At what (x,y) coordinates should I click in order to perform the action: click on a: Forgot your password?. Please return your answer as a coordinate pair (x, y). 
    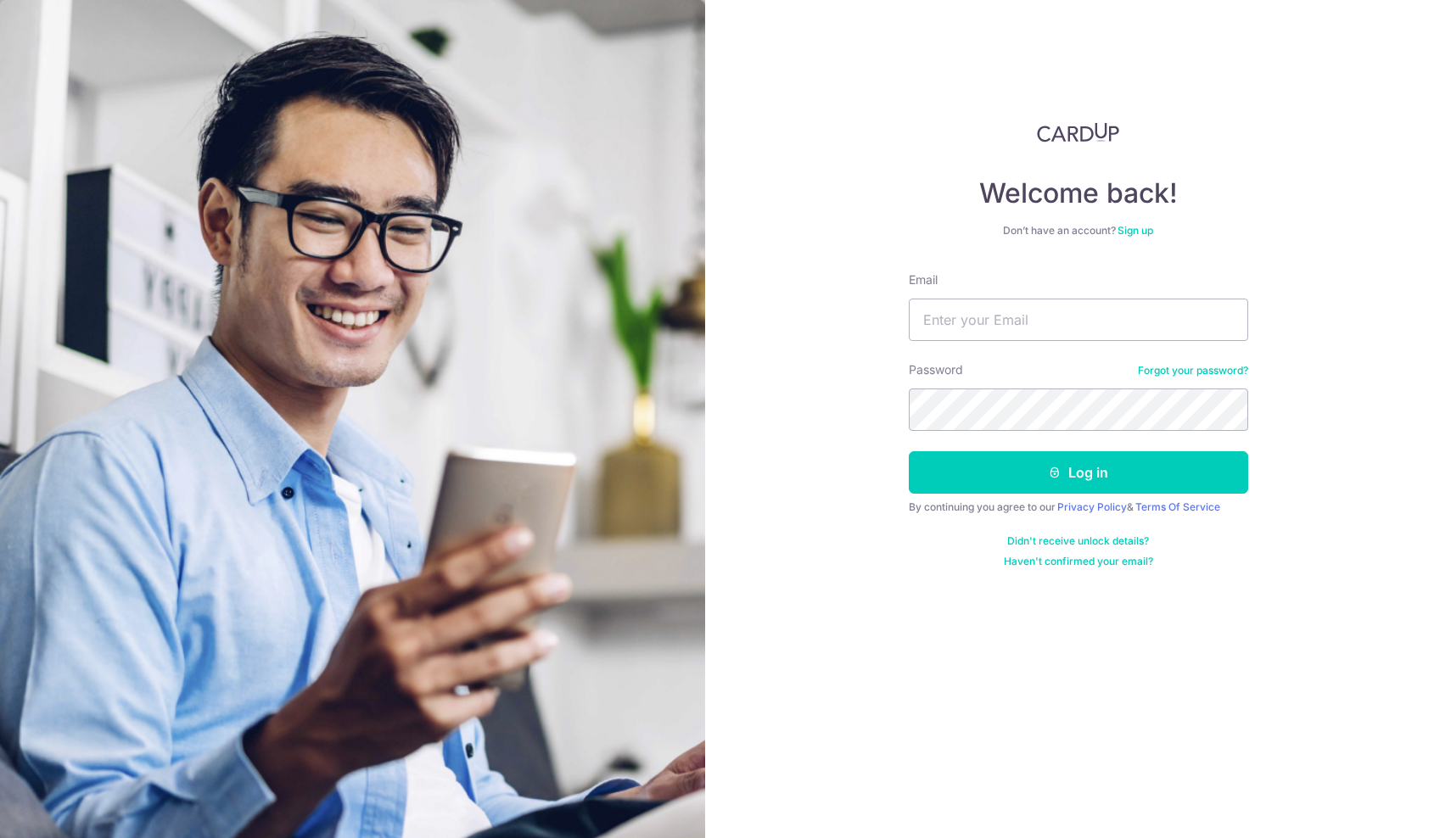
    Looking at the image, I should click on (1193, 371).